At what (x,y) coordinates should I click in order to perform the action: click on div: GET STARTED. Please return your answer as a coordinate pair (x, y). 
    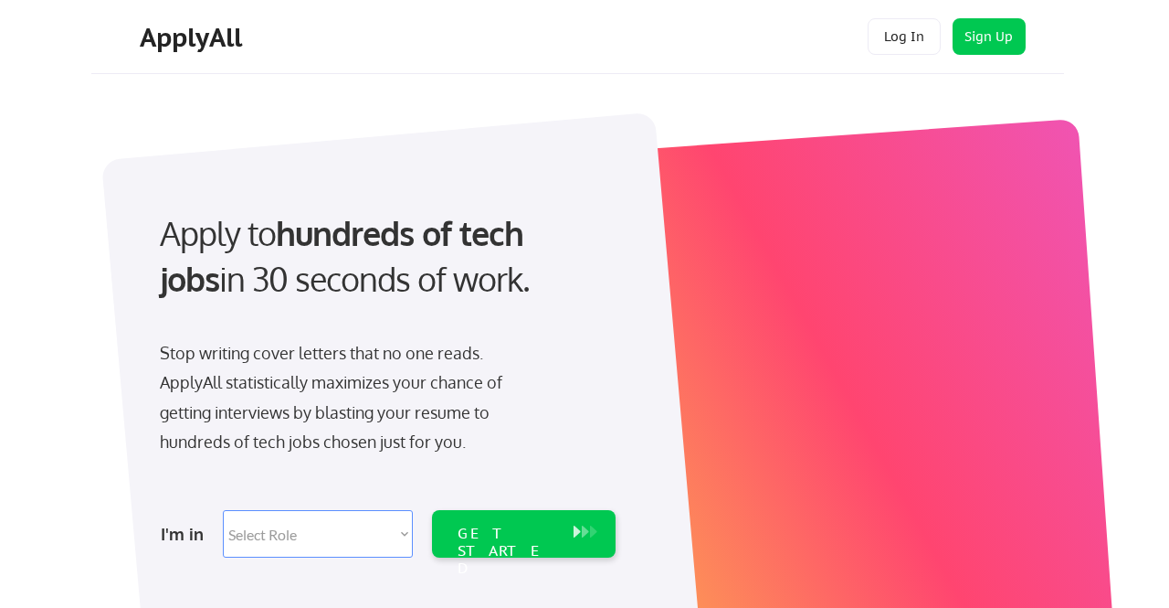
    Looking at the image, I should click on (506, 551).